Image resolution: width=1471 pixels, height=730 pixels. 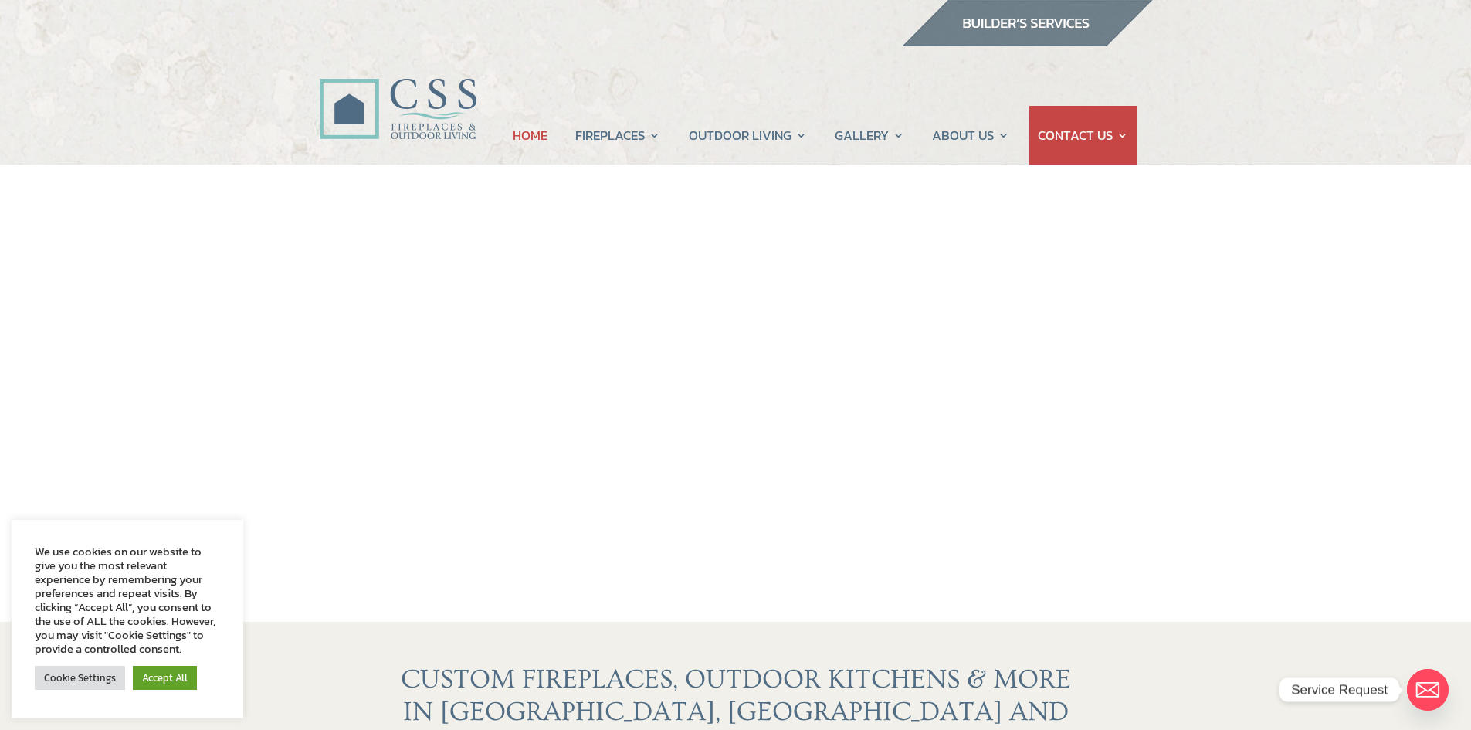 What do you see at coordinates (398, 91) in the screenshot?
I see `img: CSS Fireplaces & Outdoor Living (Formerly Construction Solutions & Supply)- Jacksonville Ormond B...` at bounding box center [398, 91].